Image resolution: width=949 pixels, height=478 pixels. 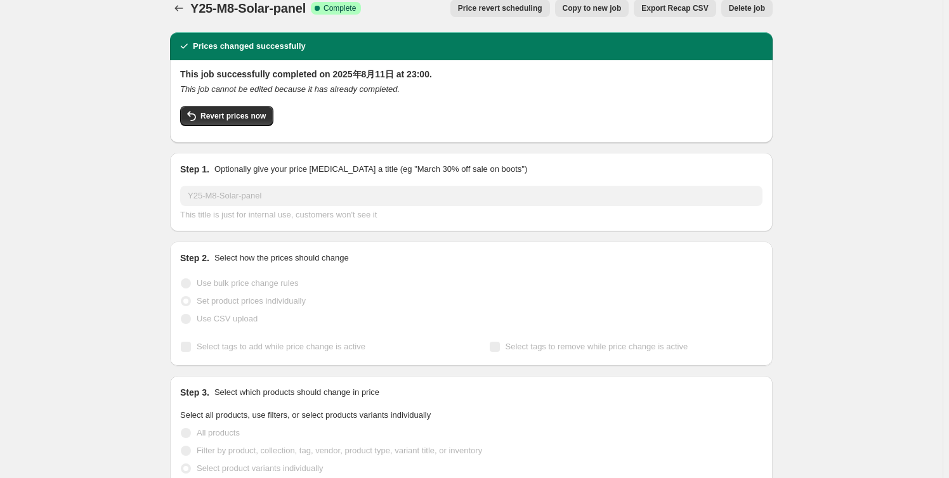 What do you see at coordinates (226, 116) in the screenshot?
I see `button: Revert prices now` at bounding box center [226, 116].